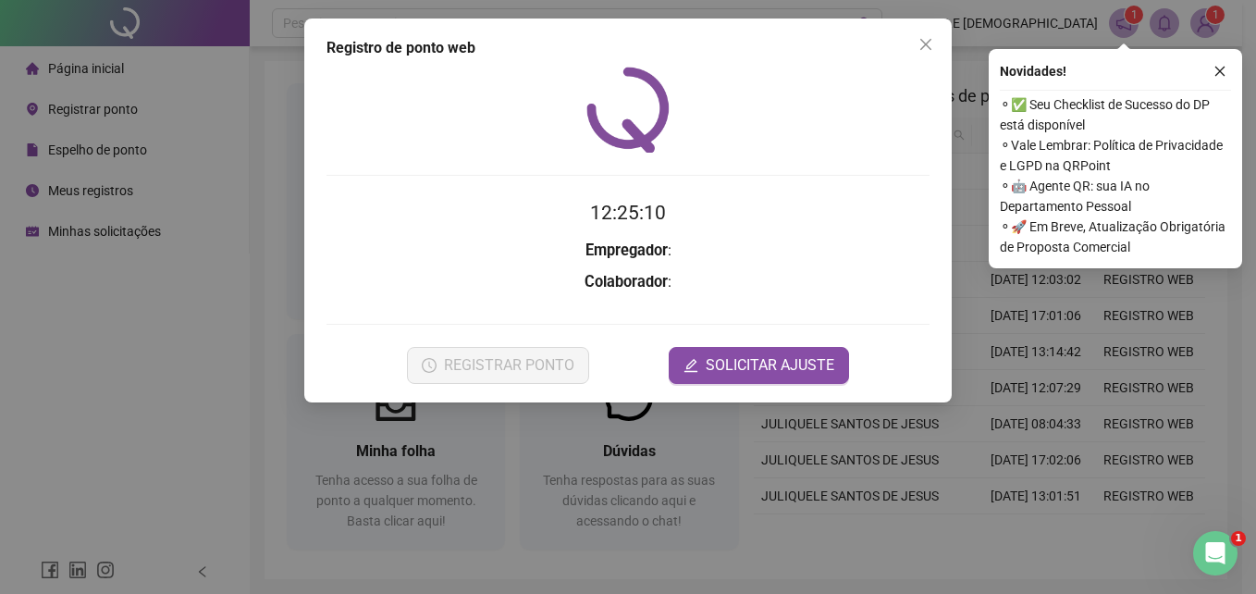 Image resolution: width=1256 pixels, height=594 pixels. Describe the element at coordinates (628, 48) in the screenshot. I see `div: Registro de ponto web` at that location.